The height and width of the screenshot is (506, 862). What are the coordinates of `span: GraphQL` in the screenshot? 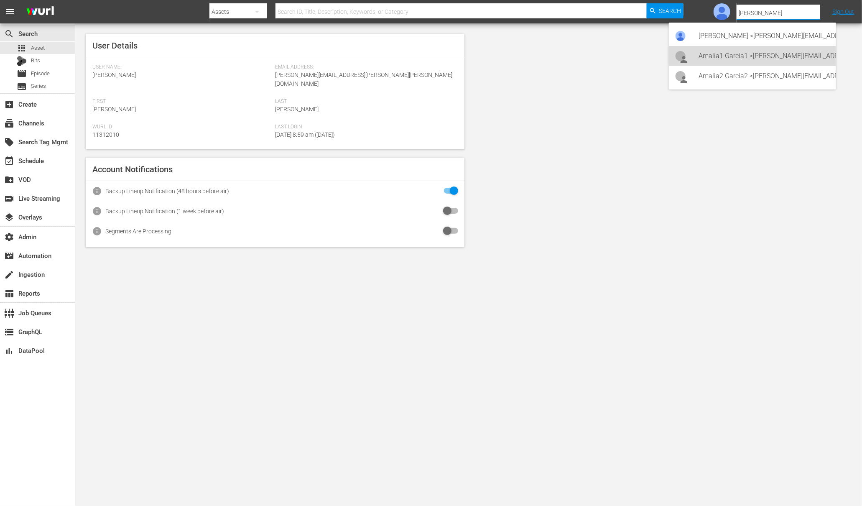 It's located at (9, 332).